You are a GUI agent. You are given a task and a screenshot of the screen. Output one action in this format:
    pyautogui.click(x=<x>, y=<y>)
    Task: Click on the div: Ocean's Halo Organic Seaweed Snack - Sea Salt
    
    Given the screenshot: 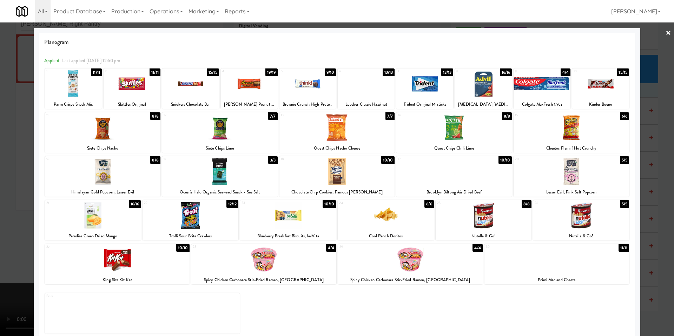 What is the action you would take?
    pyautogui.click(x=220, y=192)
    